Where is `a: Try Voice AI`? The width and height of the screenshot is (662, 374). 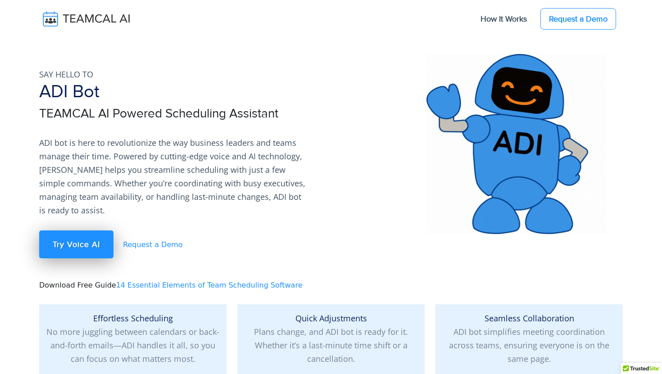
a: Try Voice AI is located at coordinates (76, 245).